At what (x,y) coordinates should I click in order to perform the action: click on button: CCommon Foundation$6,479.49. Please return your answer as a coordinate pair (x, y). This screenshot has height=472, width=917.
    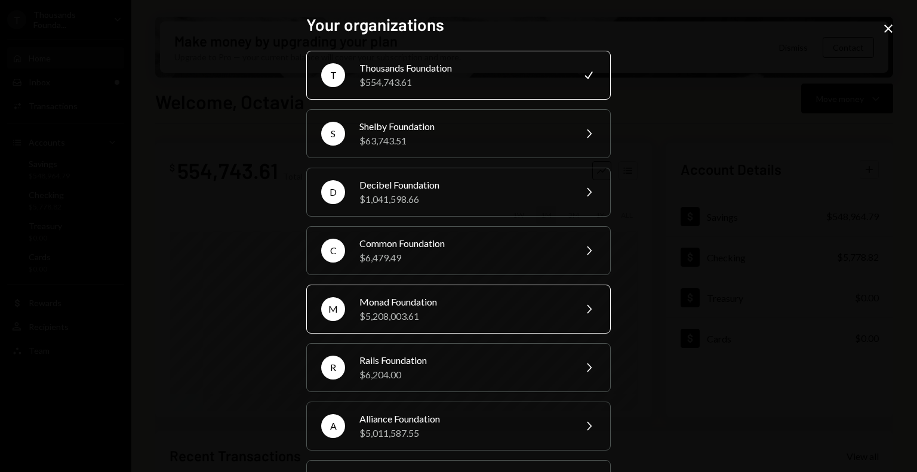
    Looking at the image, I should click on (458, 251).